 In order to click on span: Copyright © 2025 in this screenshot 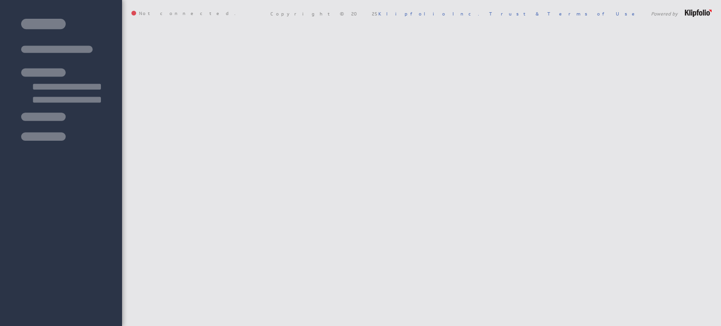, I will do `click(375, 14)`.